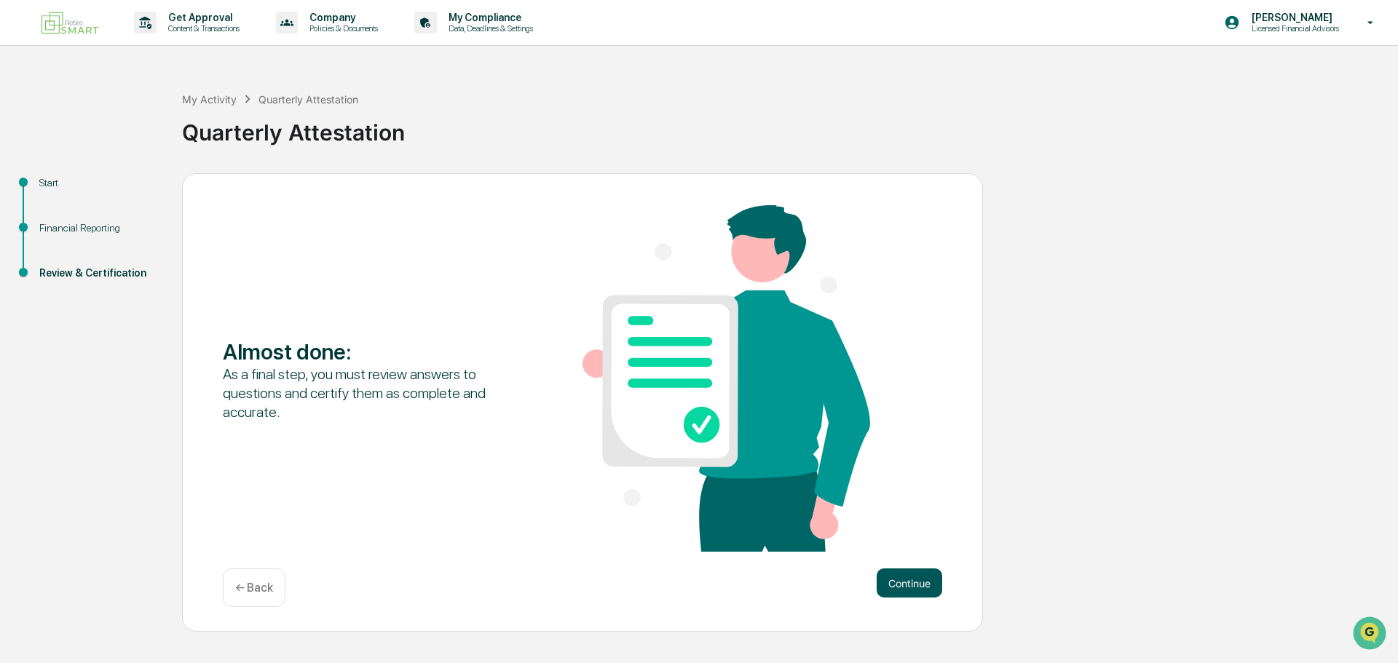 This screenshot has height=663, width=1398. Describe the element at coordinates (144, 119) in the screenshot. I see `div: Start new chat` at that location.